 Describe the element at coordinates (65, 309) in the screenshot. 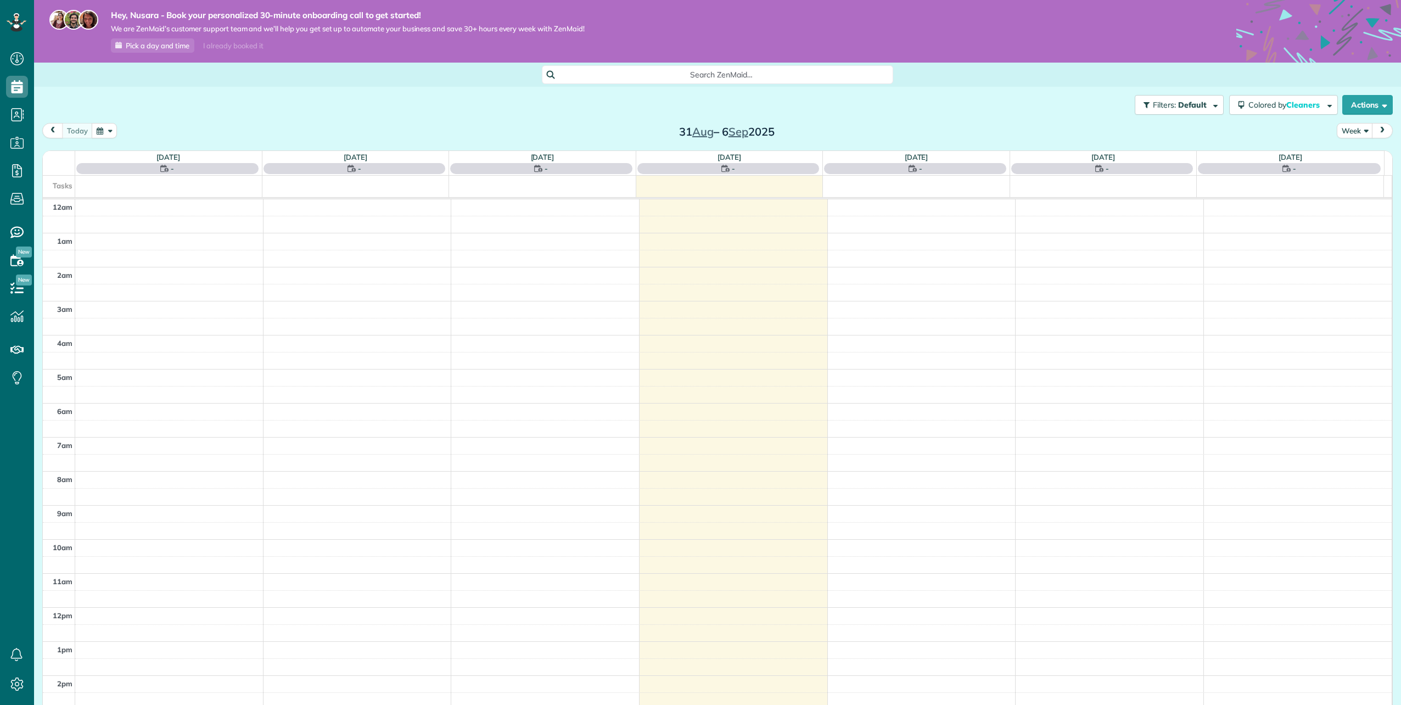

I see `span: 3am` at that location.